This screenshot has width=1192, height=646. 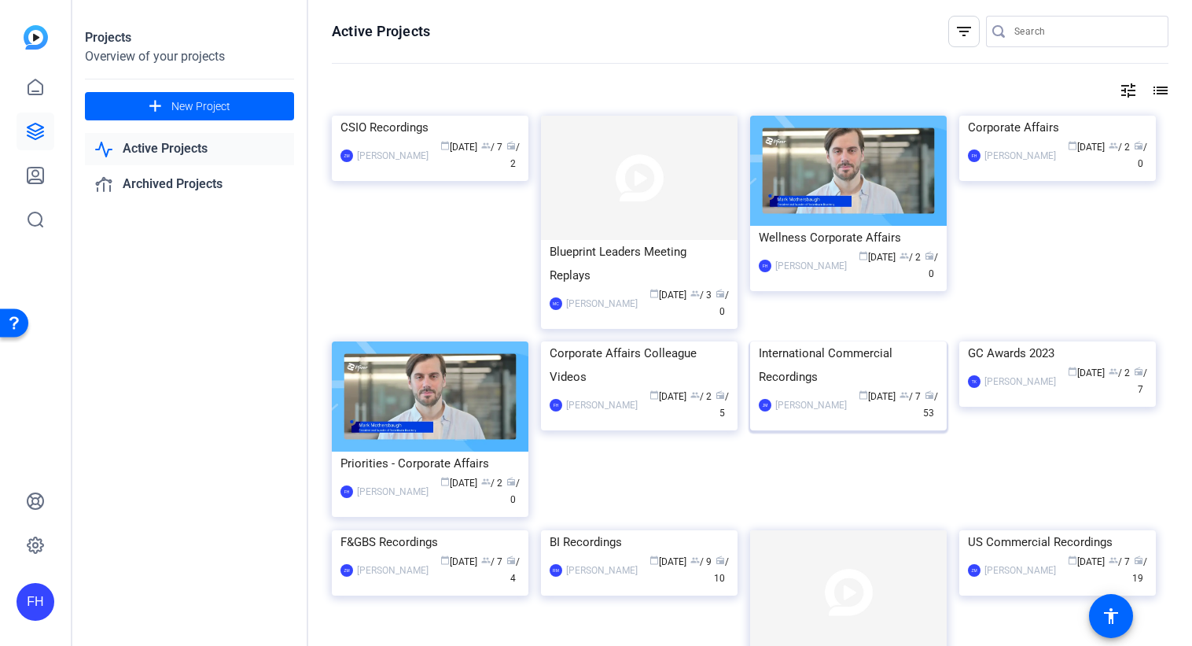 What do you see at coordinates (1058, 353) in the screenshot?
I see `div: GC Awards 2023` at bounding box center [1058, 353].